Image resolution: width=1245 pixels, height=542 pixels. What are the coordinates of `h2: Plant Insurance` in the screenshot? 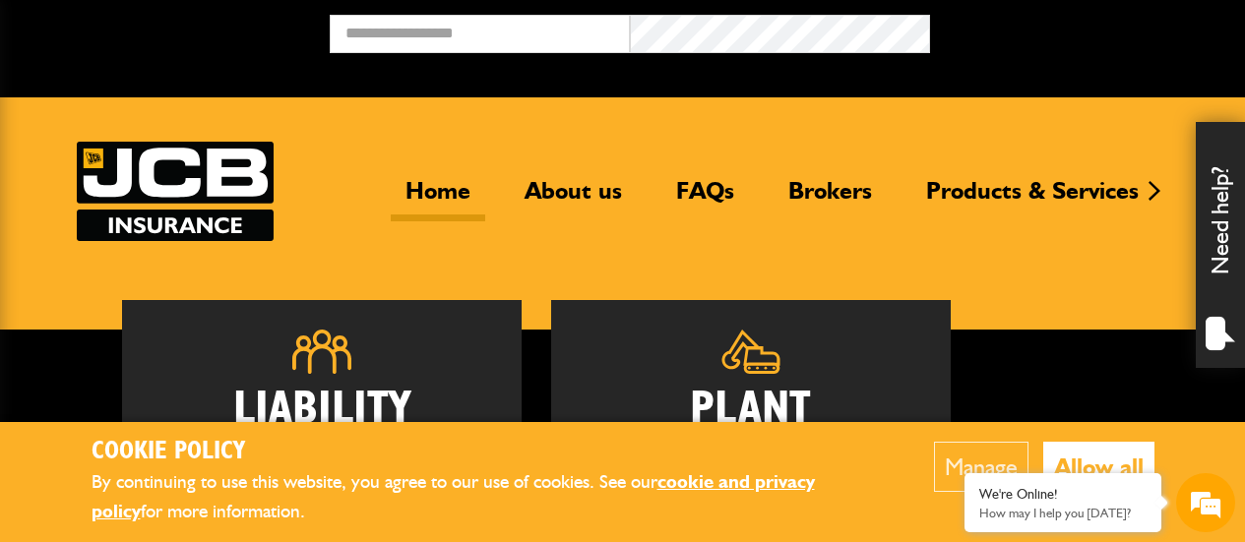 It's located at (751, 431).